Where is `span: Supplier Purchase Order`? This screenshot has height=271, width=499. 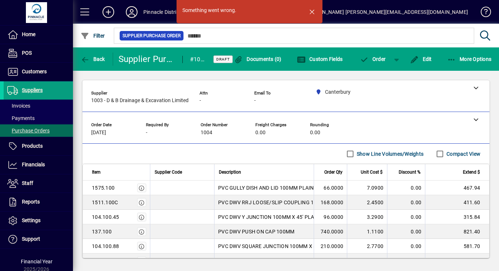
span: Supplier Purchase Order is located at coordinates (151, 36).